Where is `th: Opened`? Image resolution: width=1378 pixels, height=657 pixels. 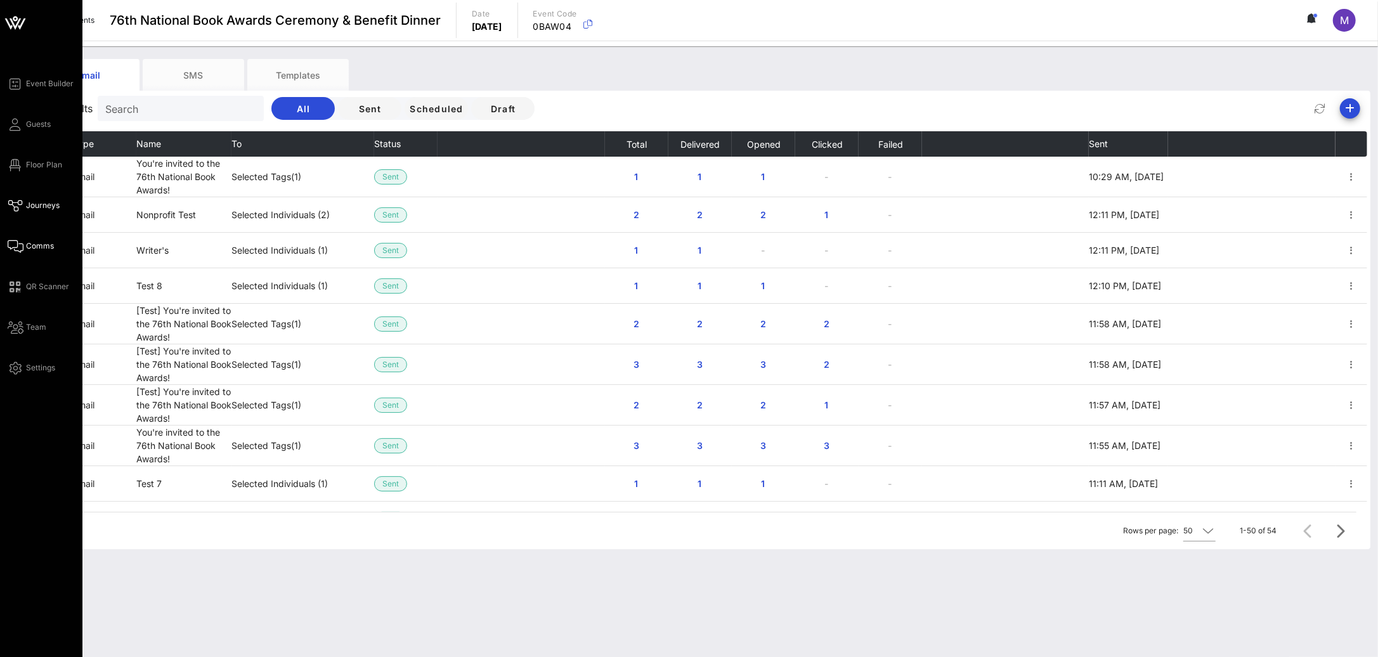
th: Opened is located at coordinates (763, 144).